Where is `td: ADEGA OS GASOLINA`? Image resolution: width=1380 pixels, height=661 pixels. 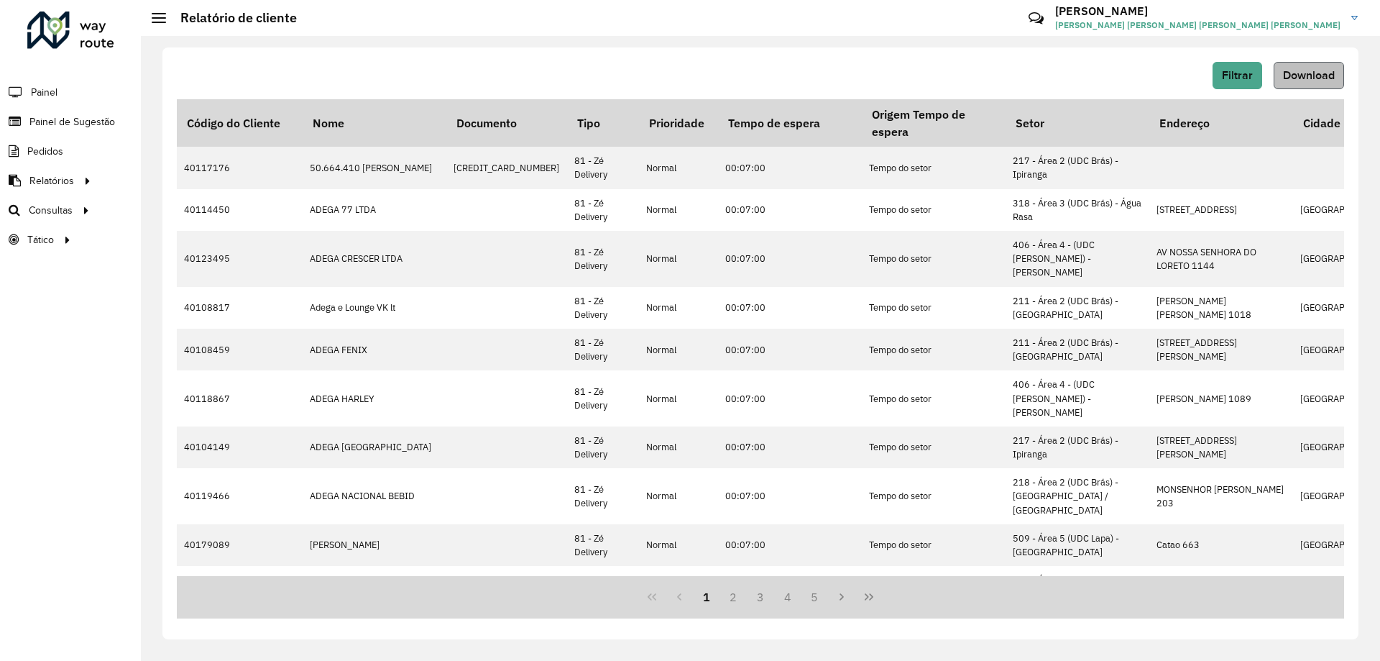
td: ADEGA OS GASOLINA is located at coordinates (375, 600).